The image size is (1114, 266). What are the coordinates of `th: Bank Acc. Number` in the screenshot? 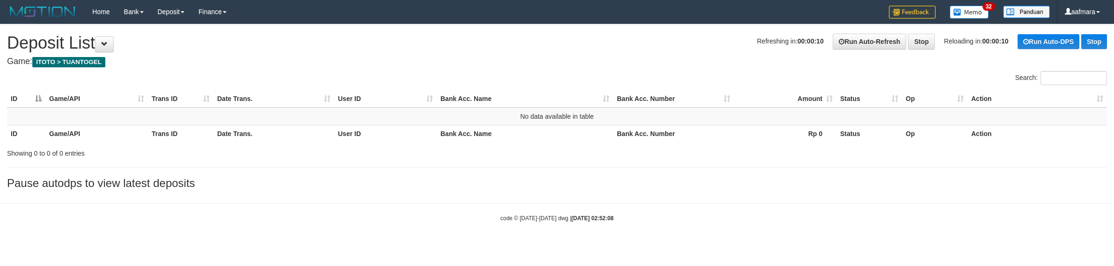 It's located at (674, 133).